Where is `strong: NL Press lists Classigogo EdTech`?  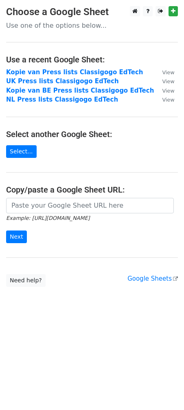 strong: NL Press lists Classigogo EdTech is located at coordinates (62, 100).